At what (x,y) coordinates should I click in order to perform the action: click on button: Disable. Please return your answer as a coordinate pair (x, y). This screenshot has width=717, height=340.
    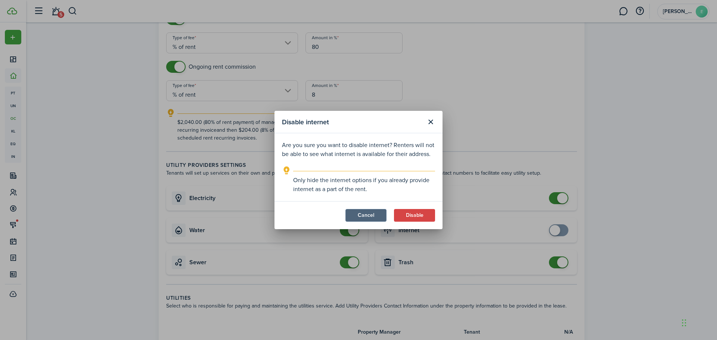
    Looking at the image, I should click on (414, 215).